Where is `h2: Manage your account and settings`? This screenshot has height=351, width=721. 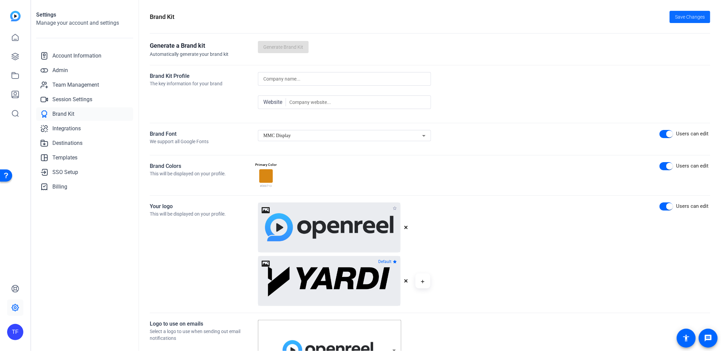
h2: Manage your account and settings is located at coordinates (85, 23).